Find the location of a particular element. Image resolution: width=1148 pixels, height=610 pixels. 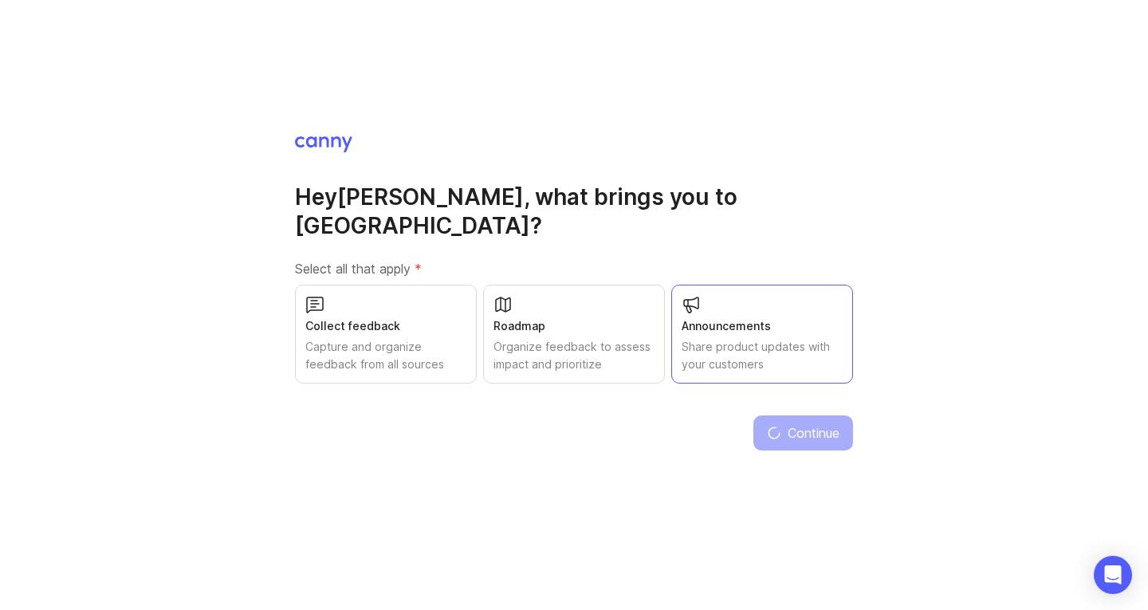

img: Canny Home is located at coordinates (324, 144).